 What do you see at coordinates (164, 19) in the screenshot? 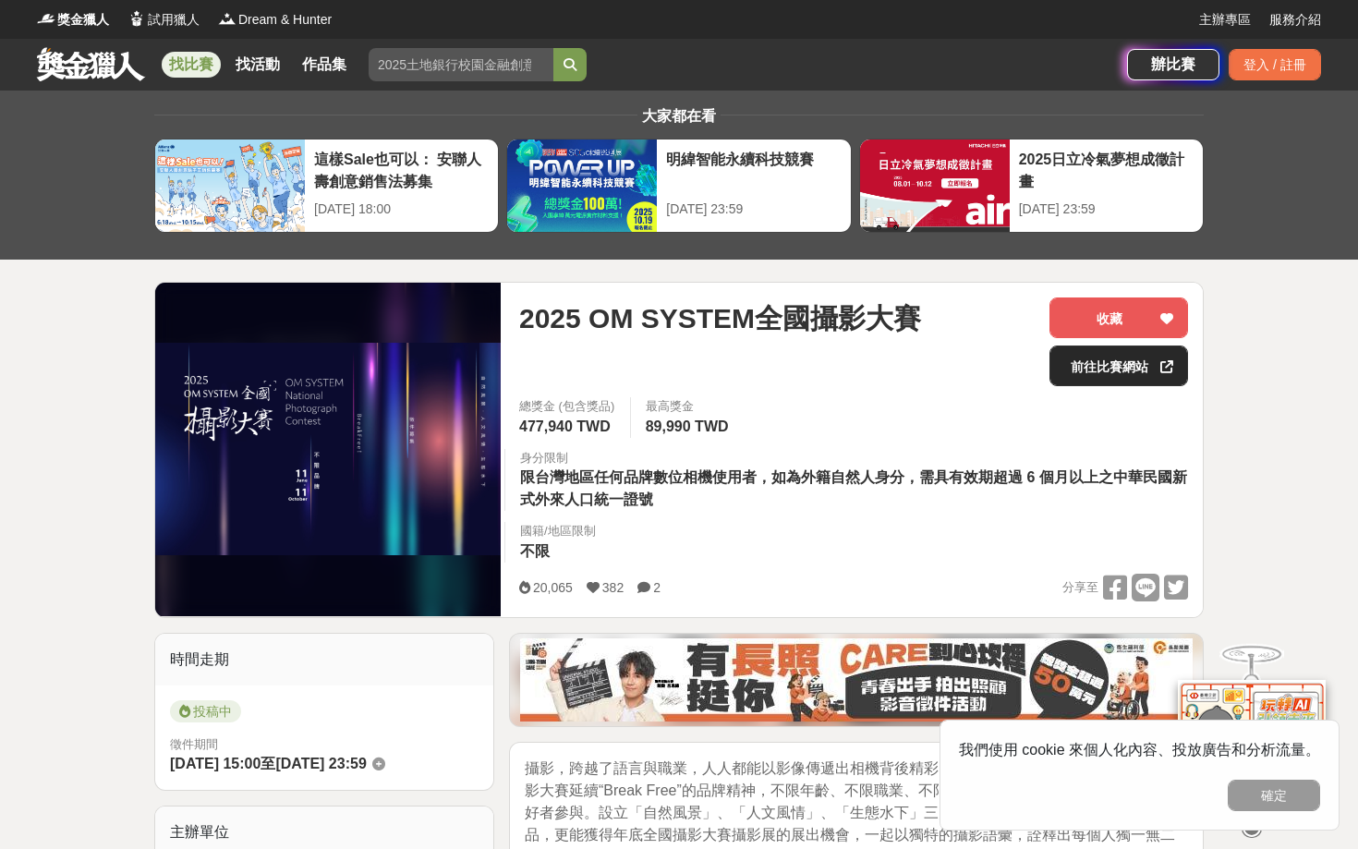
I see `a: Logo試用獵人` at bounding box center [164, 19].